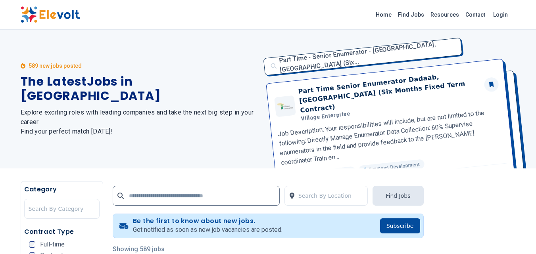  What do you see at coordinates (500, 15) in the screenshot?
I see `a: Login` at bounding box center [500, 15].